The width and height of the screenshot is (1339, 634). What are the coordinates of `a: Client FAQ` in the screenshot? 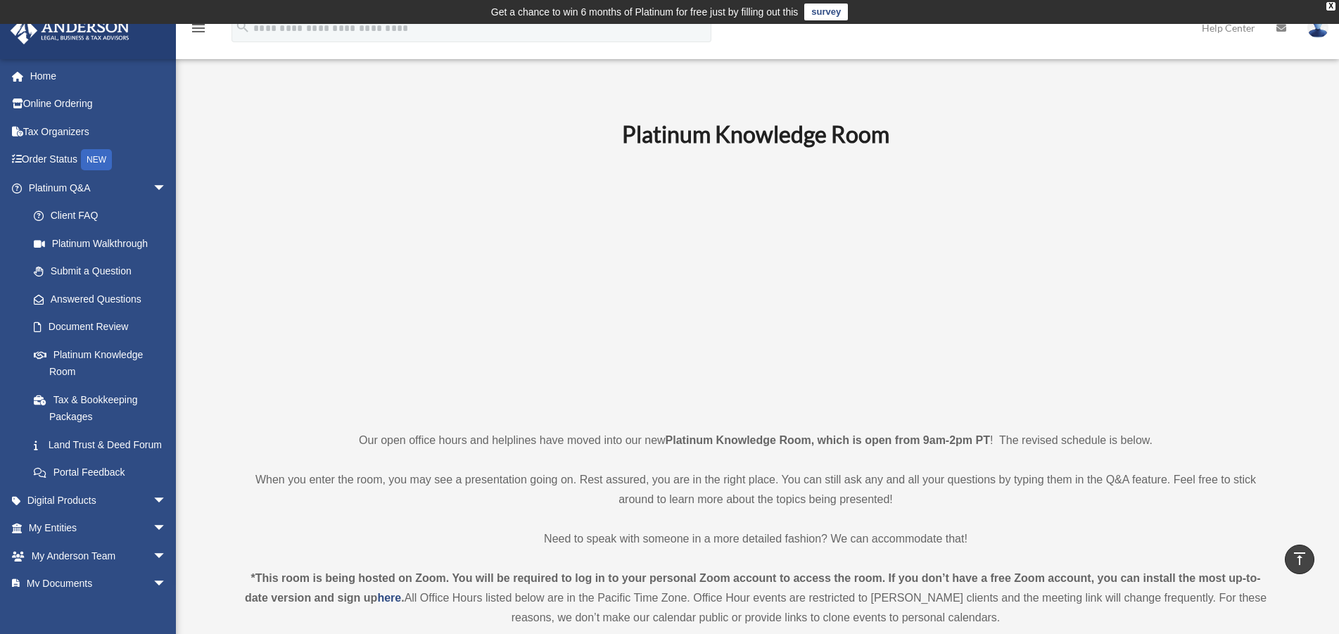 It's located at (103, 216).